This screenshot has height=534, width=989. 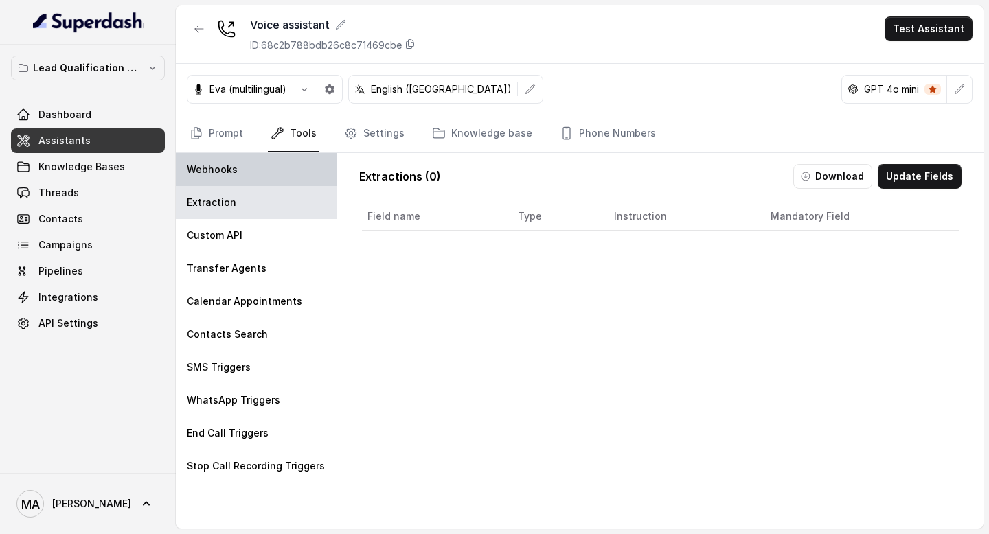 I want to click on span: Assistants, so click(x=65, y=141).